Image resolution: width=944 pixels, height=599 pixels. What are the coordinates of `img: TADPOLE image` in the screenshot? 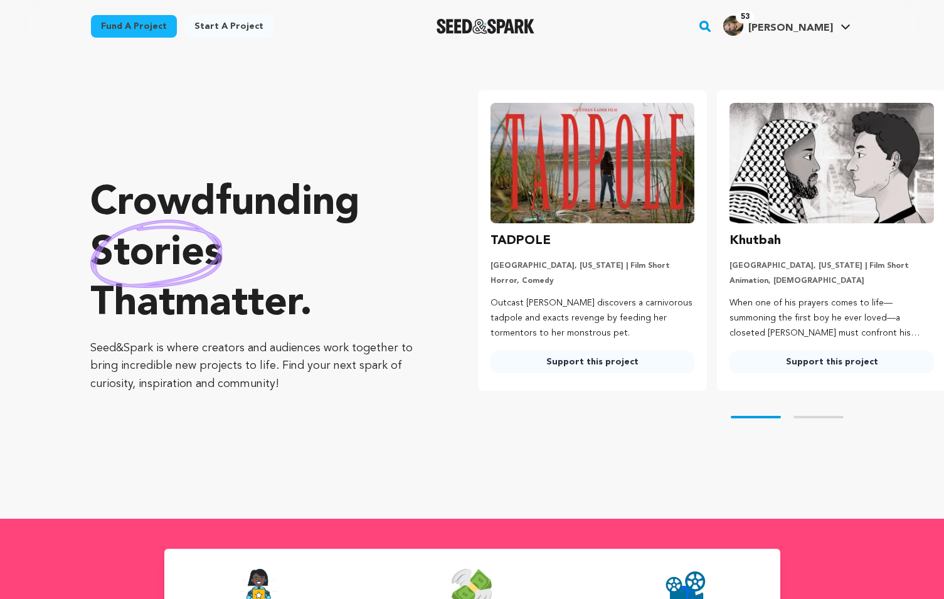 It's located at (593, 163).